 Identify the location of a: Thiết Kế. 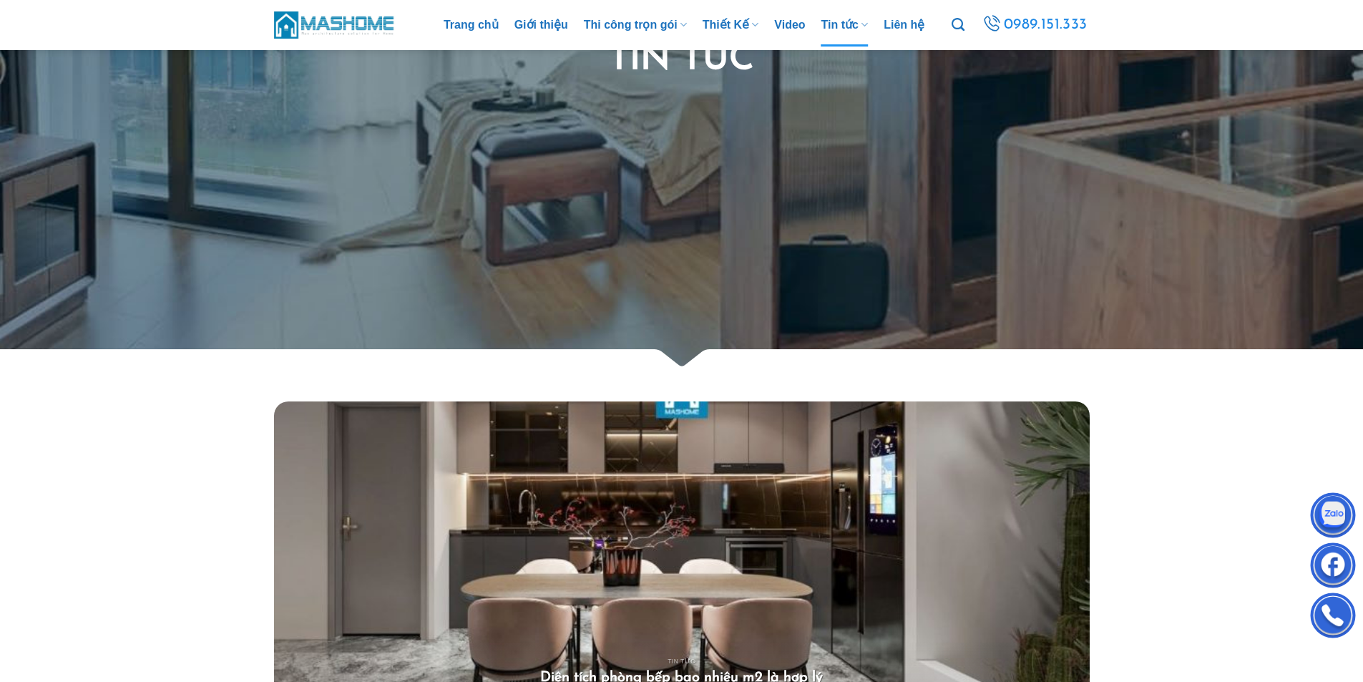
(730, 25).